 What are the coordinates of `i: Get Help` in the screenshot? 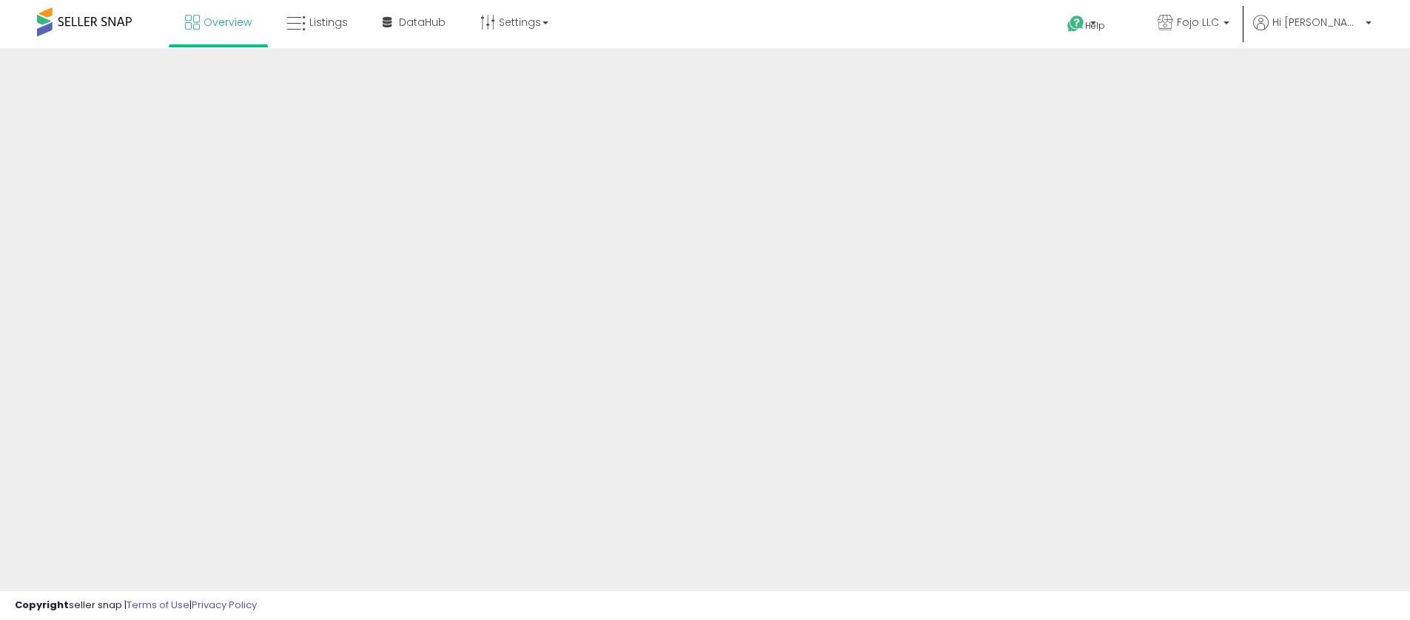 It's located at (1075, 24).